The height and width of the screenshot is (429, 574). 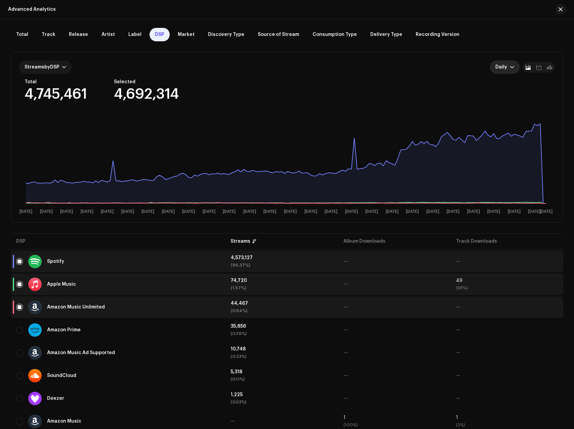 I want to click on span: Consumption Type, so click(x=335, y=35).